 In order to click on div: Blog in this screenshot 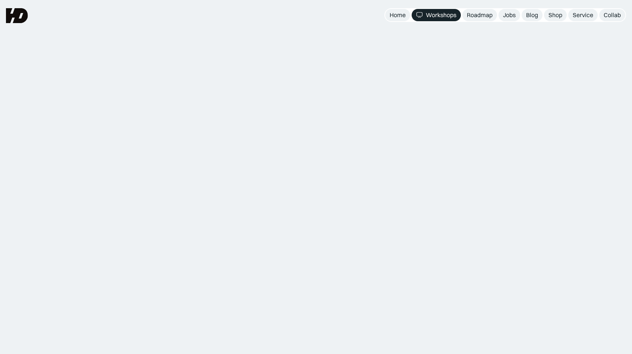, I will do `click(532, 15)`.